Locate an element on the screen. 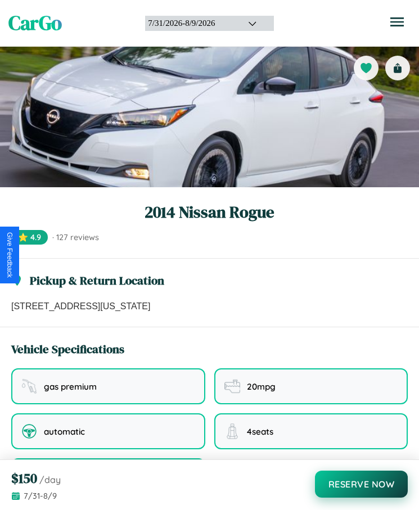  span: automatic is located at coordinates (64, 432).